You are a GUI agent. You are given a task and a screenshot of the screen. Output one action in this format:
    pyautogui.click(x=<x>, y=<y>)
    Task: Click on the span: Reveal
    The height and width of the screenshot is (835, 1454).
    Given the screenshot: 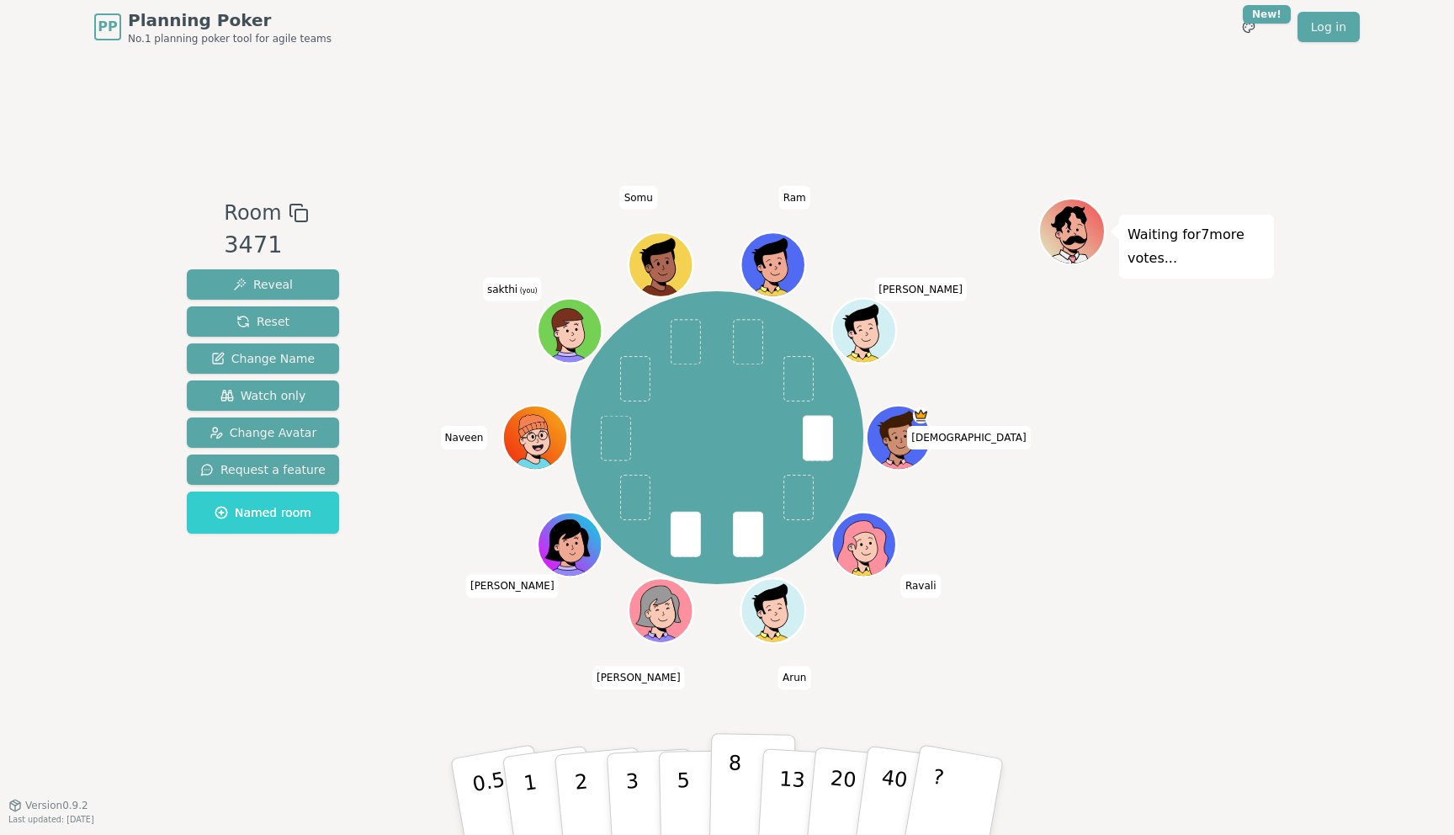 What is the action you would take?
    pyautogui.click(x=263, y=284)
    